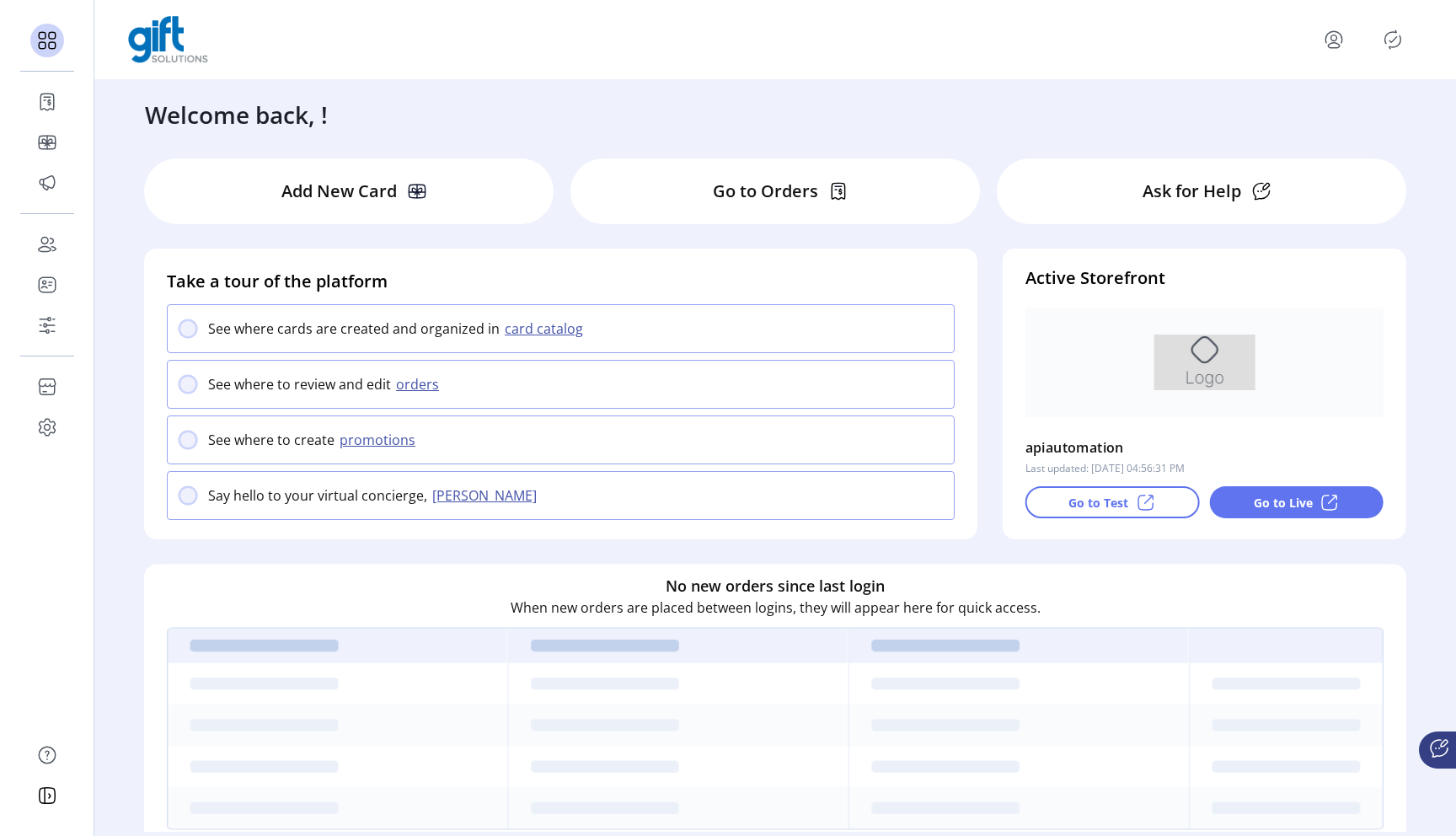 Image resolution: width=1456 pixels, height=836 pixels. What do you see at coordinates (354, 328) in the screenshot?
I see `p: See where cards are created and organized in` at bounding box center [354, 328].